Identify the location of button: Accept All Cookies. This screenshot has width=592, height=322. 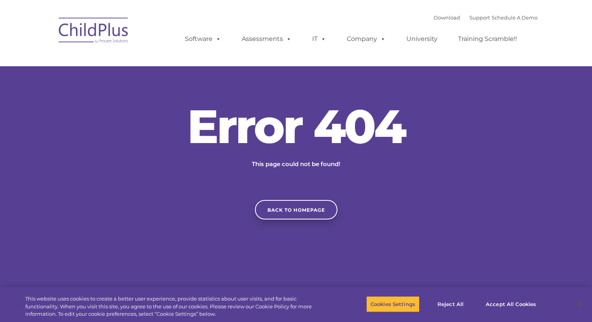
(511, 304).